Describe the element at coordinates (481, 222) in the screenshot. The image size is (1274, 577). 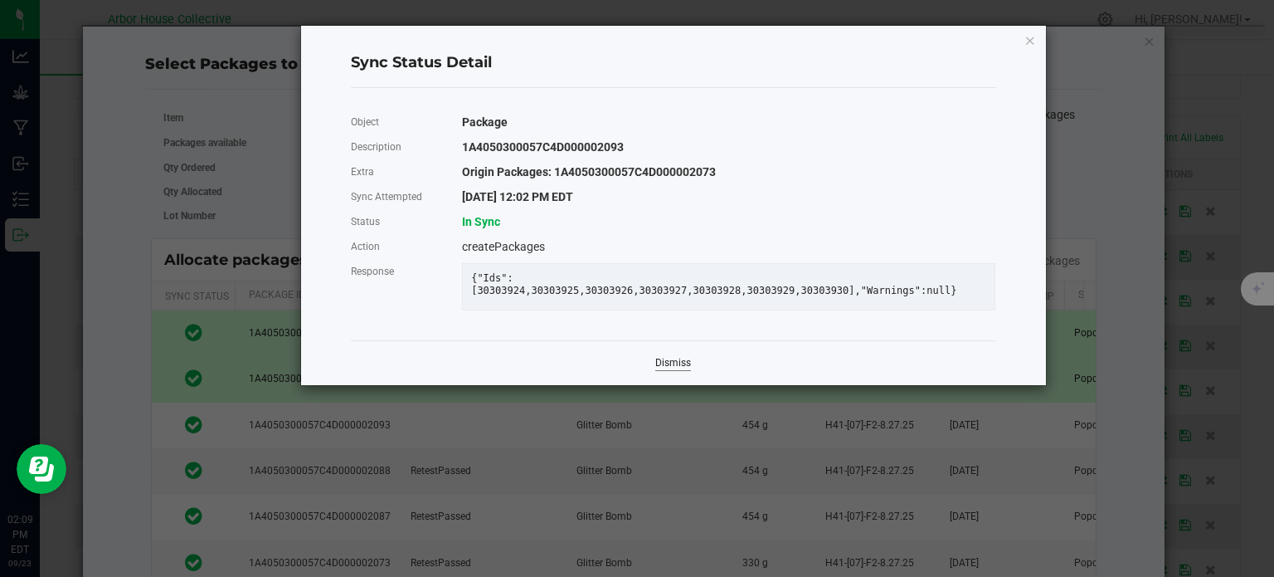
I see `span: In Sync` at that location.